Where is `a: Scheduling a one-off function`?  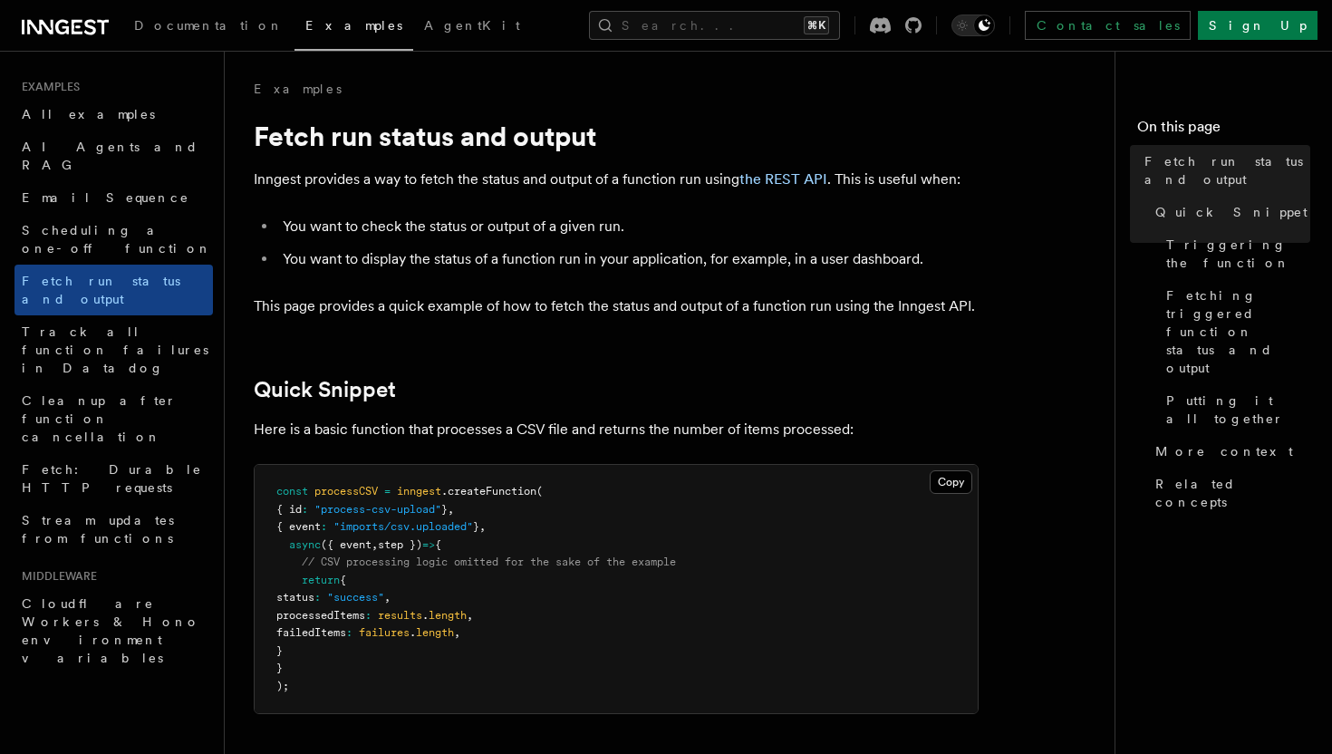 a: Scheduling a one-off function is located at coordinates (113, 239).